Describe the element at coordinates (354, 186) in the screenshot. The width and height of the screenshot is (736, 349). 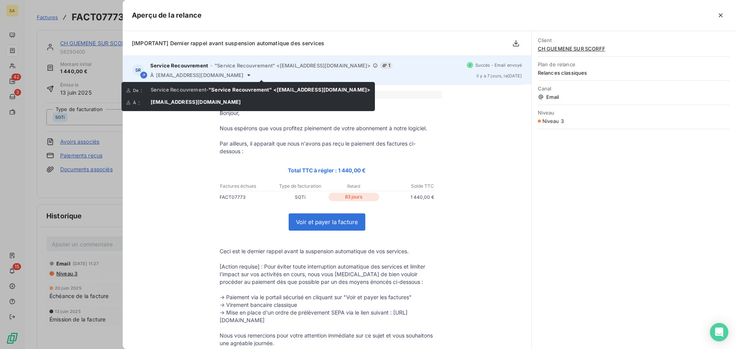
I see `p: Retard` at that location.